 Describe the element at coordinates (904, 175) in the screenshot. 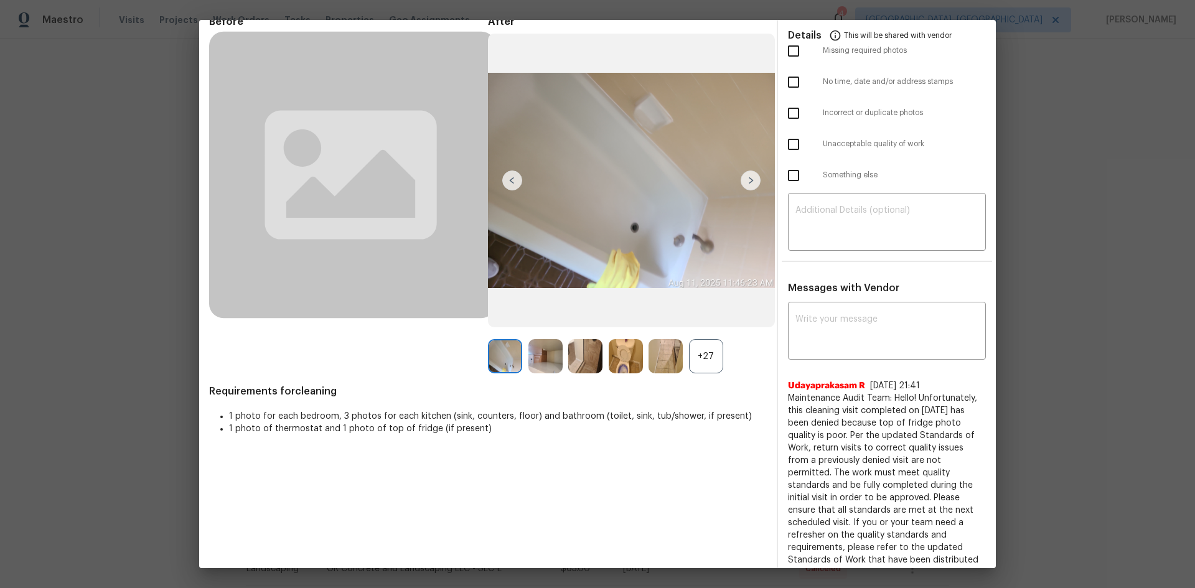

I see `span: Something else` at that location.